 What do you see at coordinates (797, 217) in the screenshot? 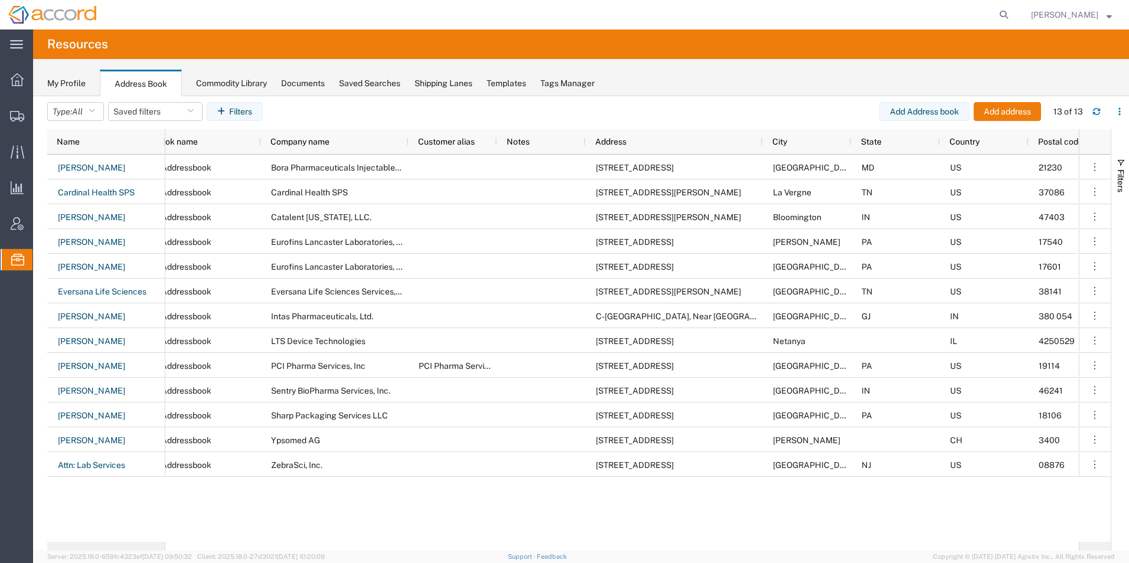
I see `span: Bloomington` at bounding box center [797, 217].